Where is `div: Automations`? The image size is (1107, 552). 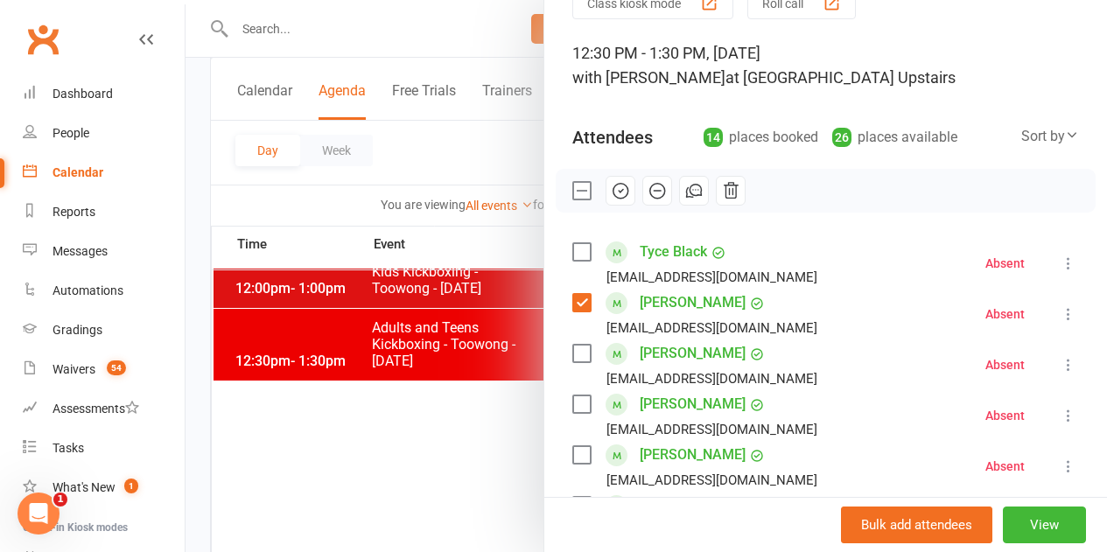 div: Automations is located at coordinates (88, 291).